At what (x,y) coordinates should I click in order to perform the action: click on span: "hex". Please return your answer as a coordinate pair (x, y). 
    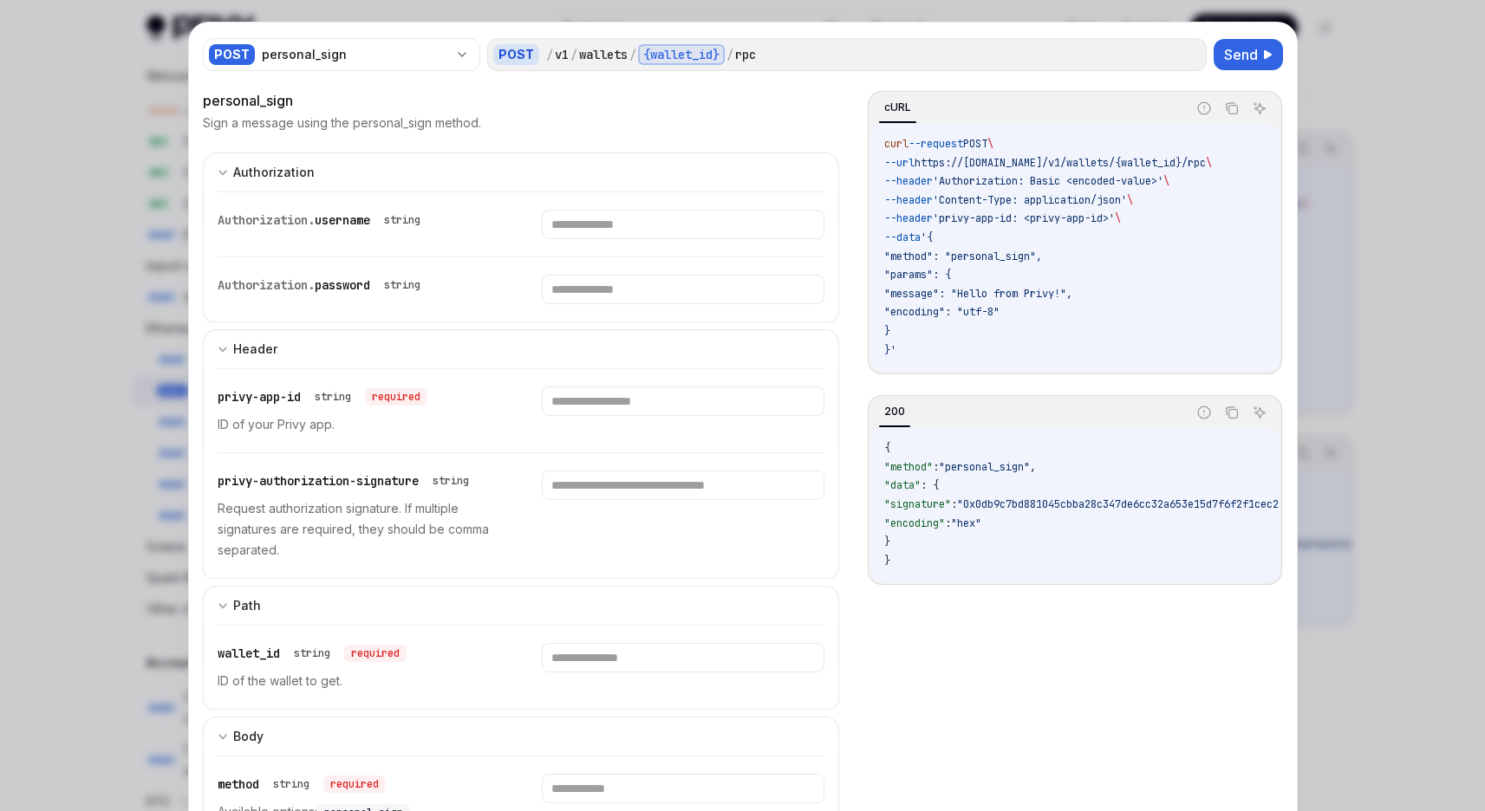
    Looking at the image, I should click on (966, 524).